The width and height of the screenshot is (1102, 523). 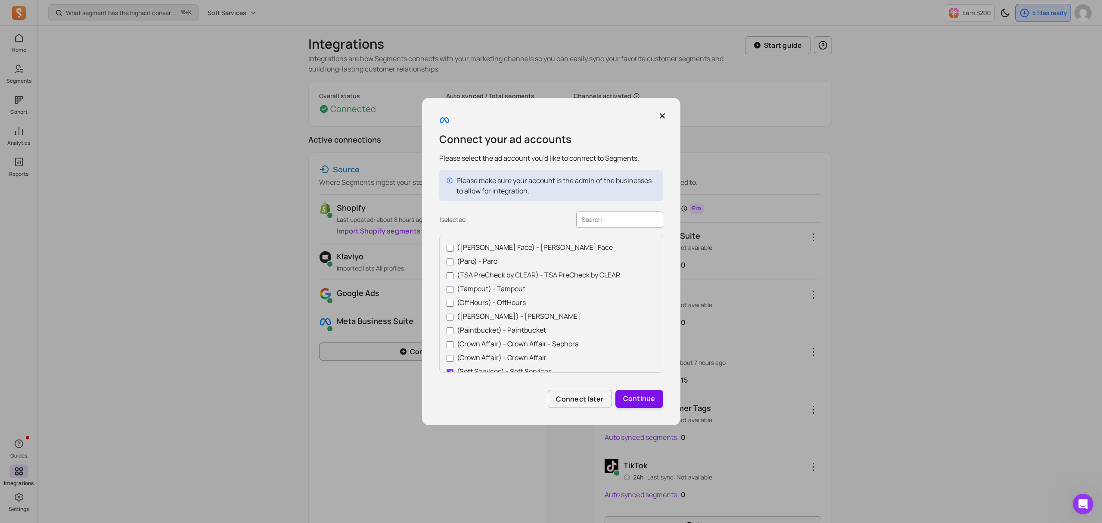 What do you see at coordinates (450, 303) in the screenshot?
I see `input: (OffHours) - OffHours` at bounding box center [450, 303].